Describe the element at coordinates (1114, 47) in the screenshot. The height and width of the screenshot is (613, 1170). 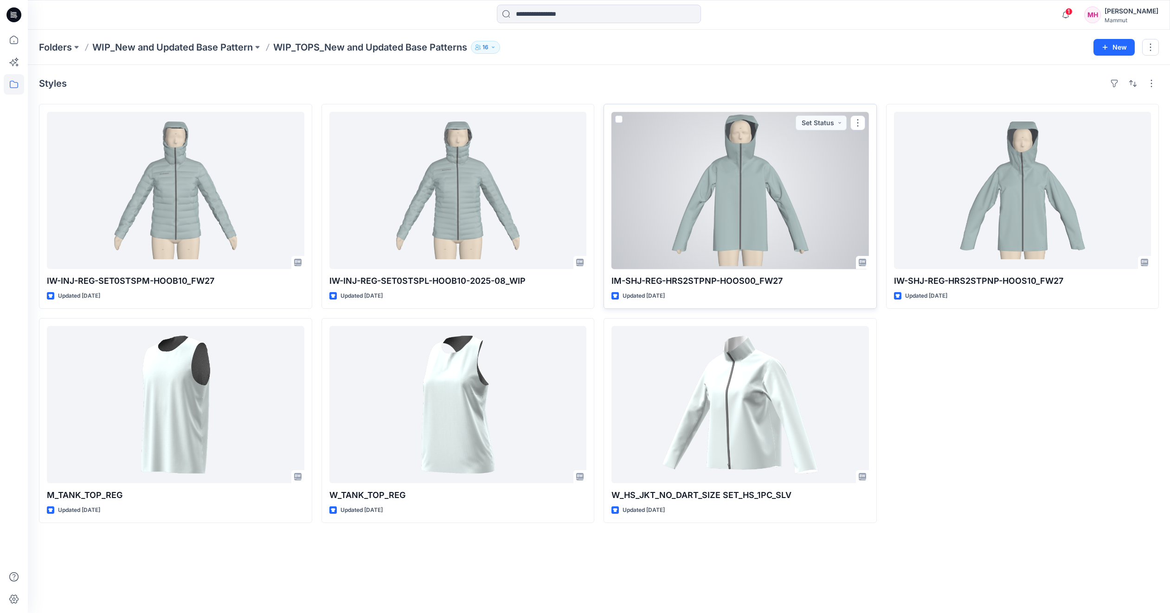
I see `button: New` at that location.